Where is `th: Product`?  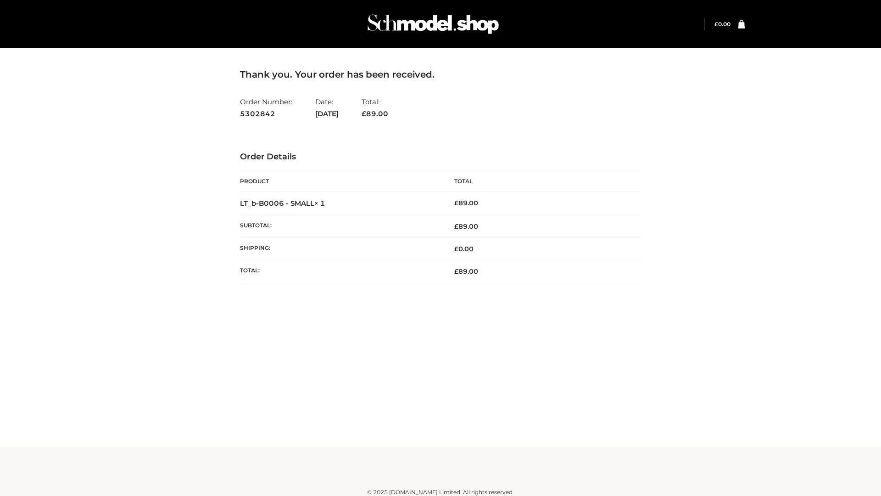
th: Product is located at coordinates (340, 181).